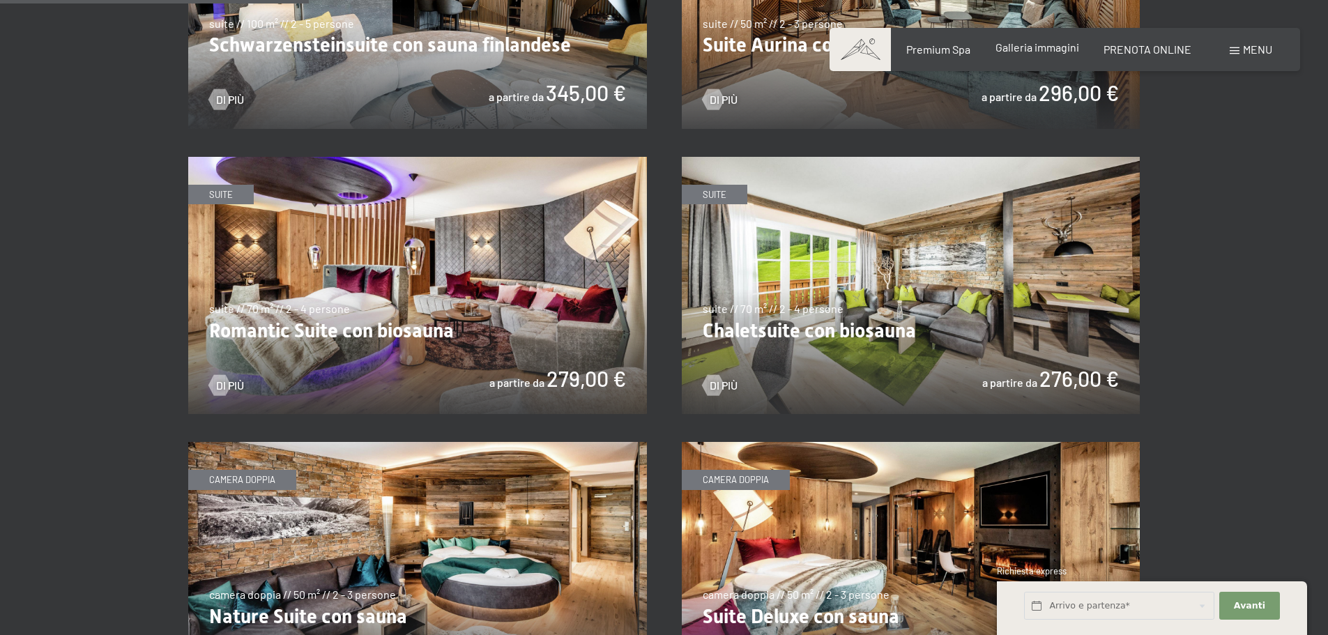 The width and height of the screenshot is (1328, 635). What do you see at coordinates (911, 286) in the screenshot?
I see `img: Chaletsuite con biosauna` at bounding box center [911, 286].